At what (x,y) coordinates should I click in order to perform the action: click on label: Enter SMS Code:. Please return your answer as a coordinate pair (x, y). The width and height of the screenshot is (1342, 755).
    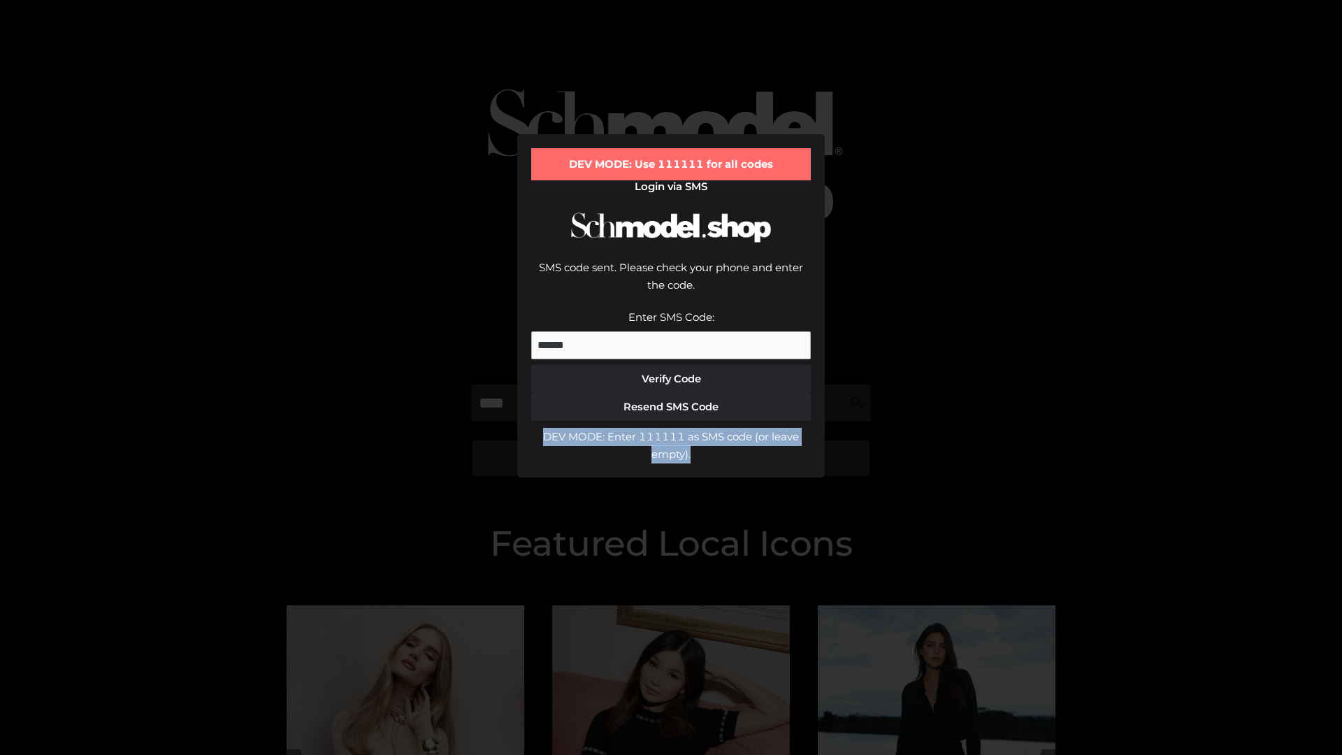
    Looking at the image, I should click on (671, 317).